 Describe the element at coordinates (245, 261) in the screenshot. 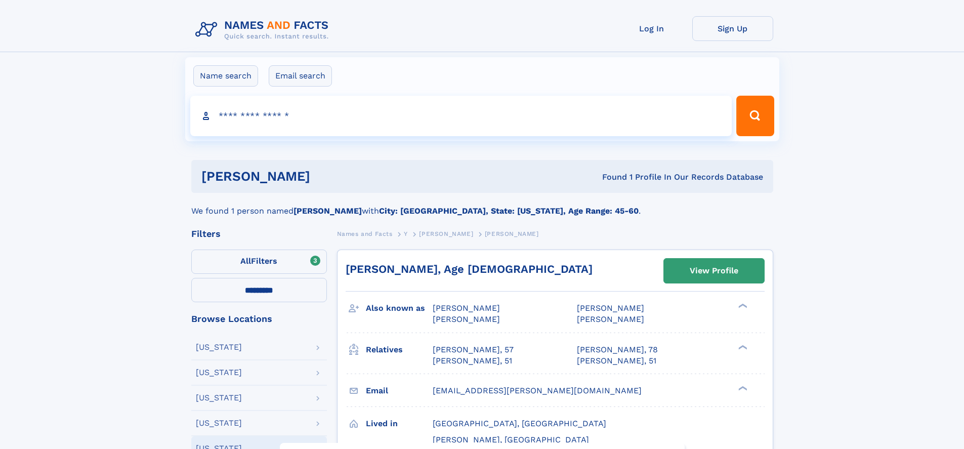

I see `span: All` at that location.